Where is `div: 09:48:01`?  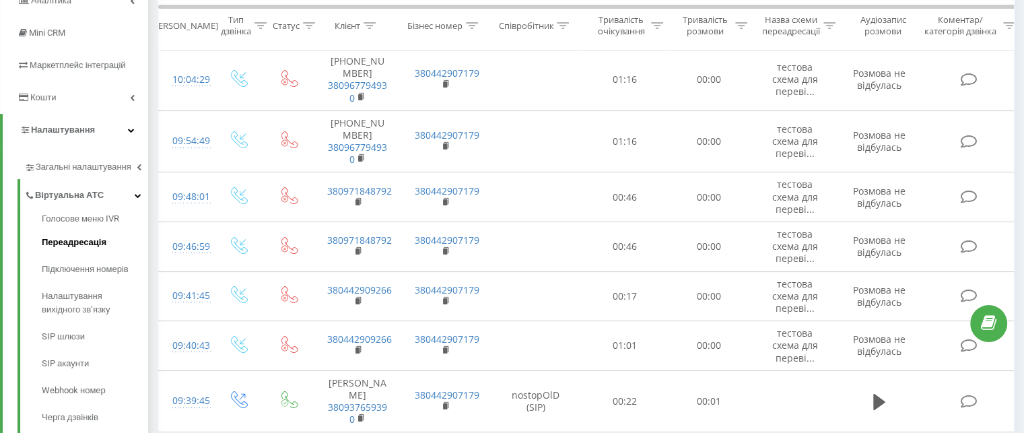
div: 09:48:01 is located at coordinates (186, 197).